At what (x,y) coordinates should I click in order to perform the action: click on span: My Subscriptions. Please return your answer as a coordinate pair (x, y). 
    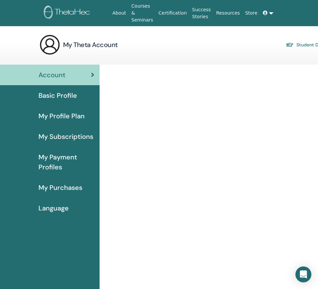
    Looking at the image, I should click on (66, 137).